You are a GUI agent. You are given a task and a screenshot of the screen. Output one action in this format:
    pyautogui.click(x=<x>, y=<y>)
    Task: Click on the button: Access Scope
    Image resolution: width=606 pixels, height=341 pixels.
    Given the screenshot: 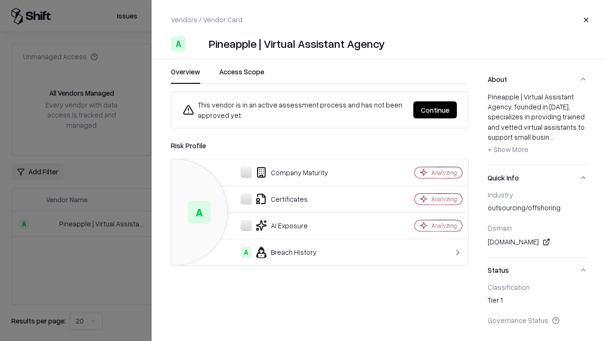 What is the action you would take?
    pyautogui.click(x=241, y=75)
    